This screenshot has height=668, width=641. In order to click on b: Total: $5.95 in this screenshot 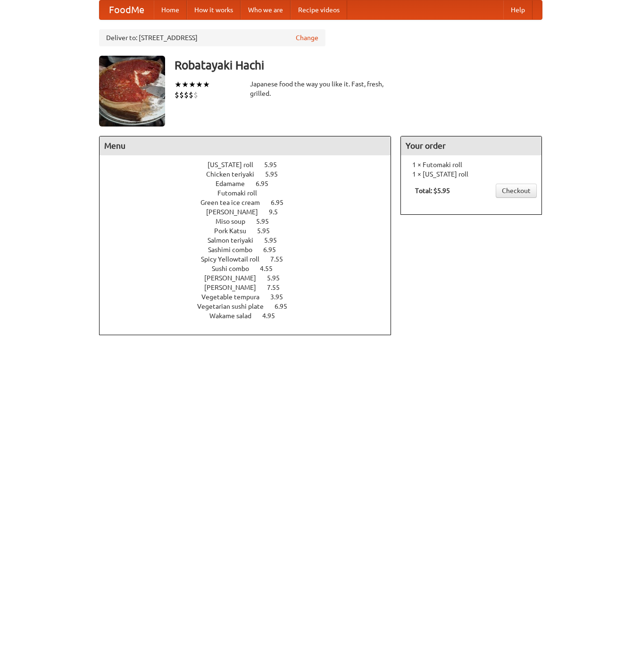, I will do `click(433, 191)`.